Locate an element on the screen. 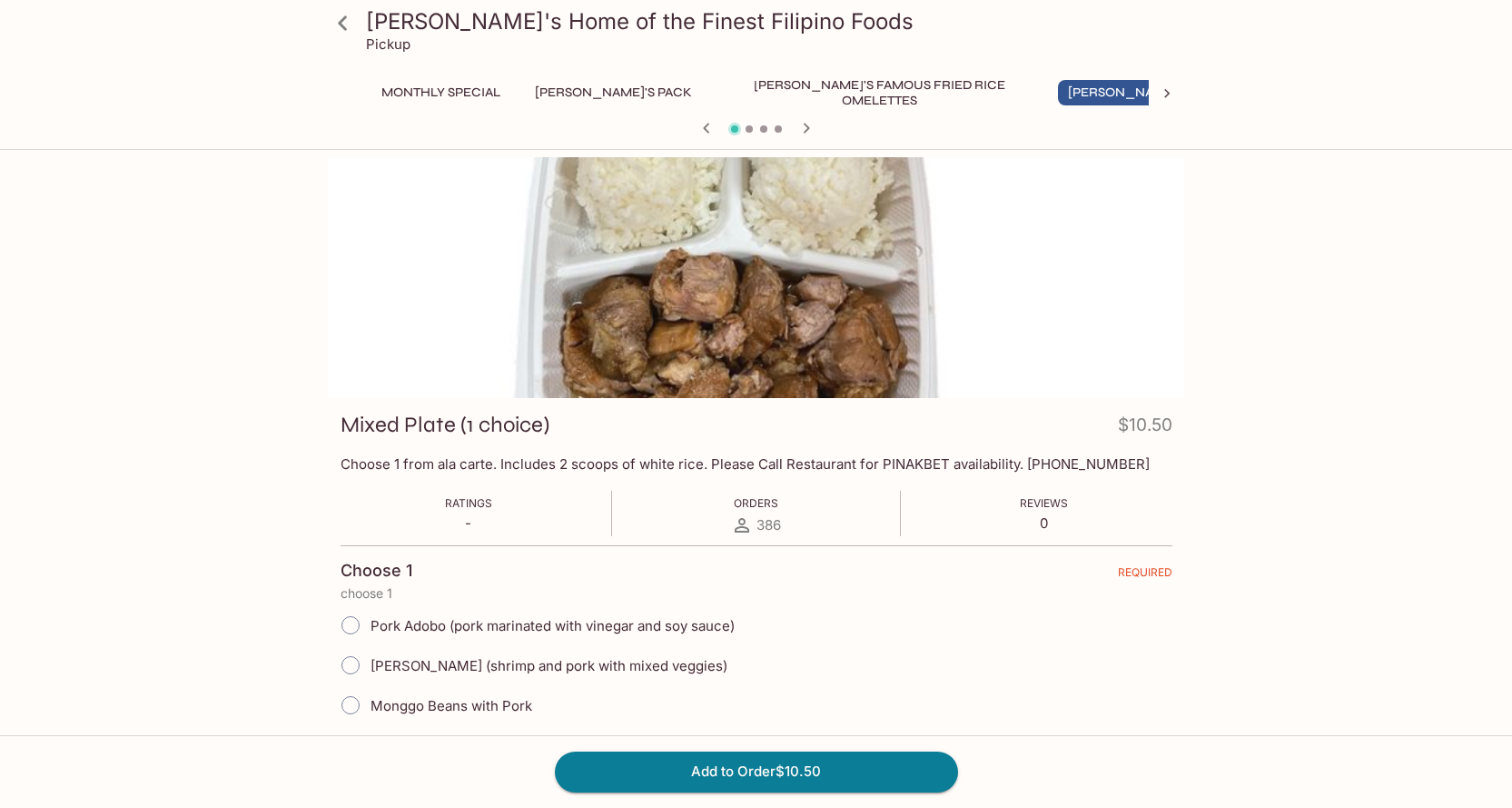 The width and height of the screenshot is (1512, 808). span: Orders is located at coordinates (755, 503).